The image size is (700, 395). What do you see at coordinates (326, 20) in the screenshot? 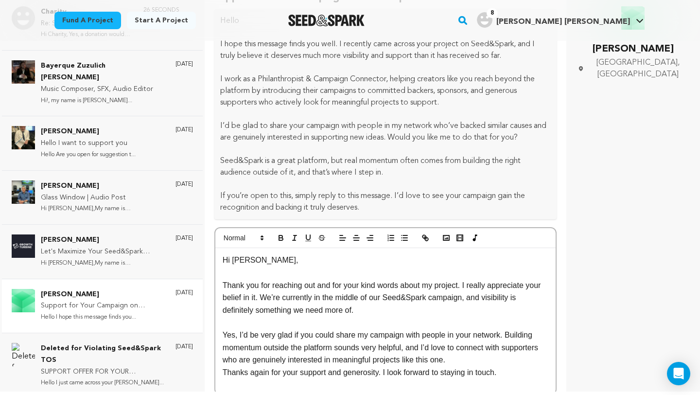
I see `a: Seed&Spark Homepage` at bounding box center [326, 20].